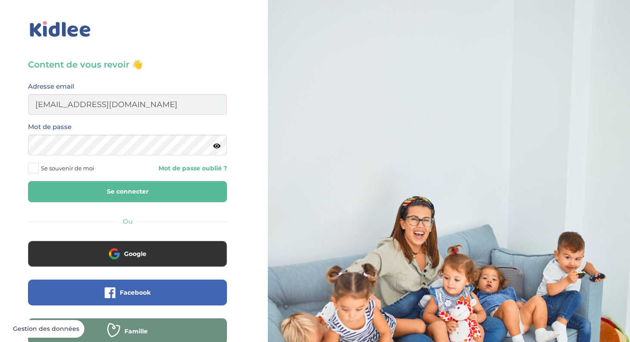  I want to click on a: Google, so click(128, 260).